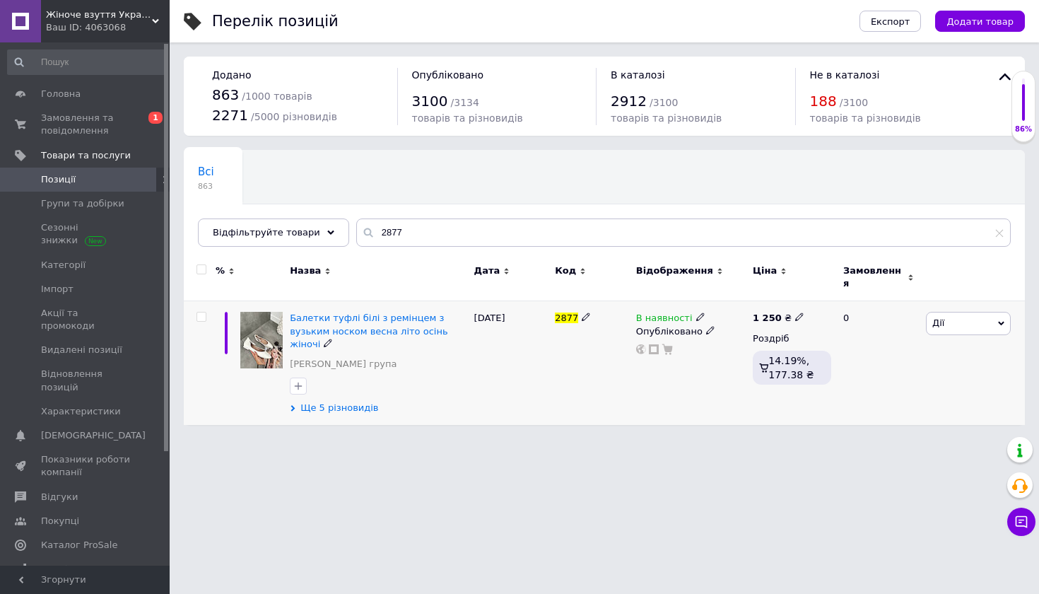 This screenshot has width=1039, height=594. I want to click on span: 2877, so click(566, 317).